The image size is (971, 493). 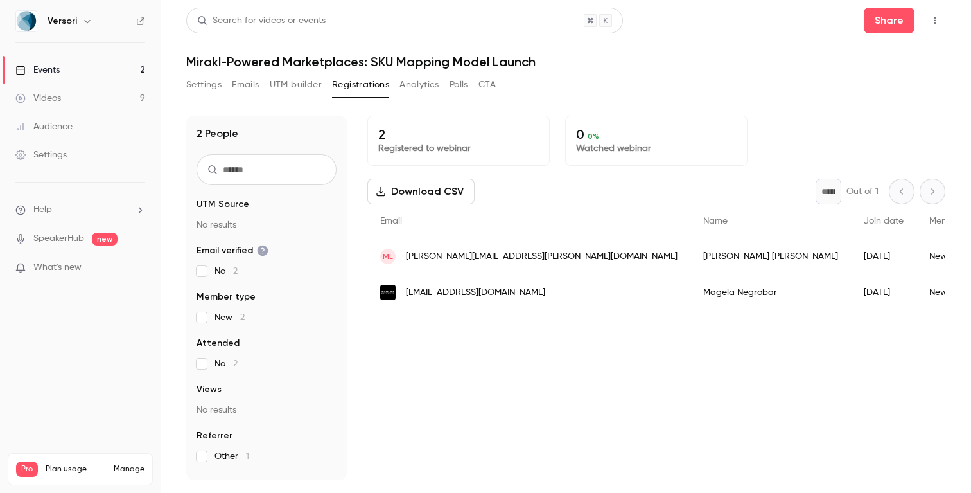 I want to click on button: UTM builder, so click(x=295, y=85).